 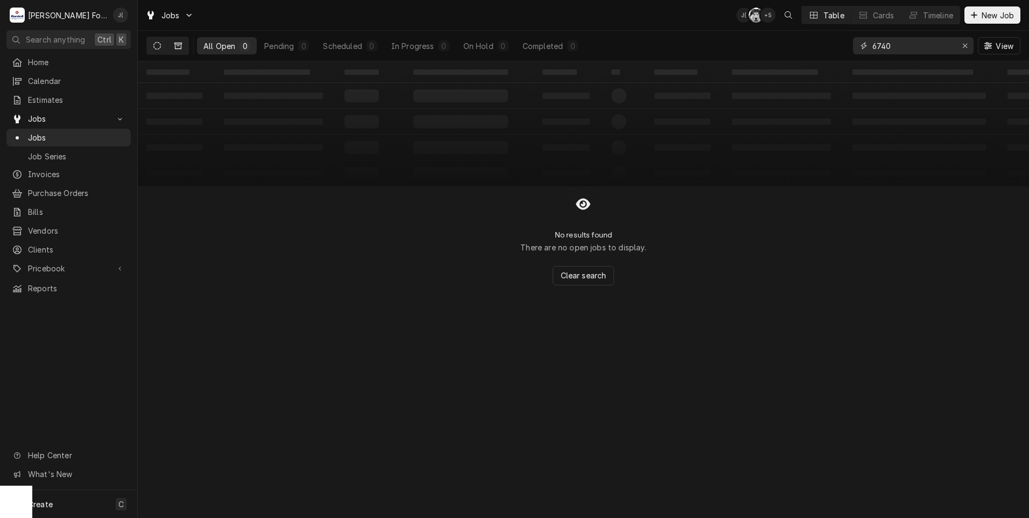 I want to click on span: Home, so click(x=76, y=62).